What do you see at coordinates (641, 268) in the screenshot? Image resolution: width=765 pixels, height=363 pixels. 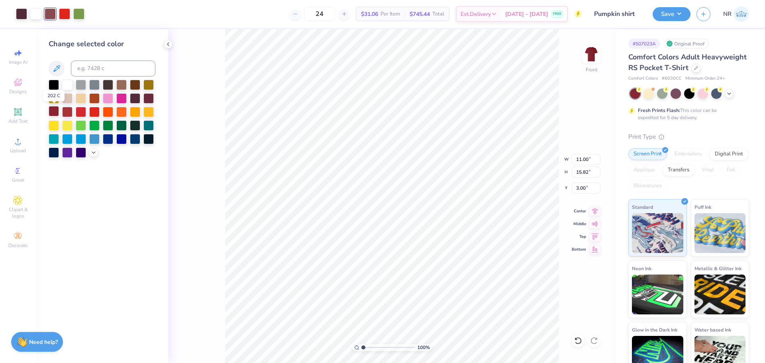 I see `span: Neon Ink` at bounding box center [641, 268].